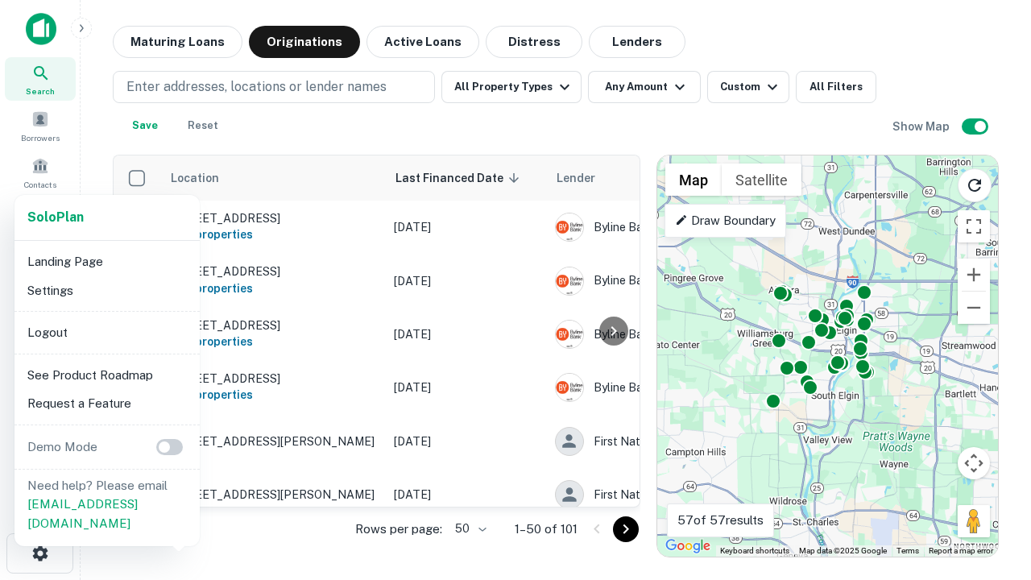 The height and width of the screenshot is (580, 1031). What do you see at coordinates (62, 447) in the screenshot?
I see `p: Demo Mode` at bounding box center [62, 447].